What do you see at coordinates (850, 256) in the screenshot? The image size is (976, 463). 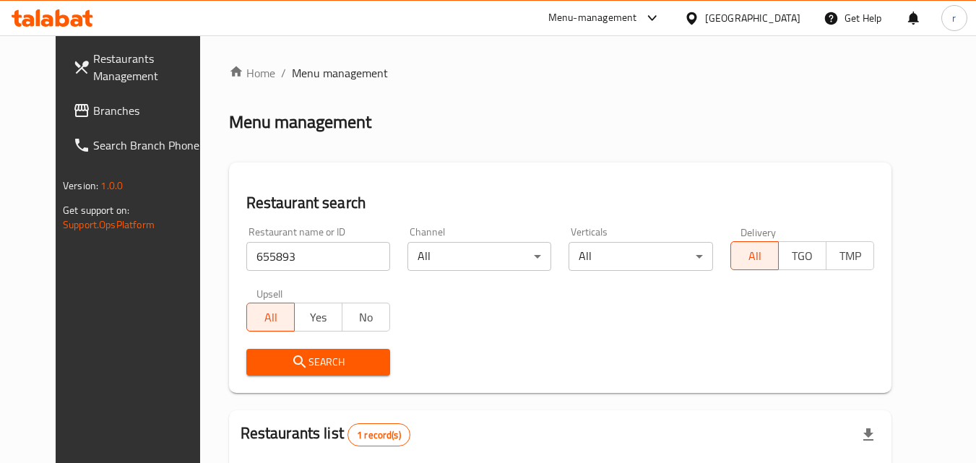 I see `button: TMP` at bounding box center [850, 256].